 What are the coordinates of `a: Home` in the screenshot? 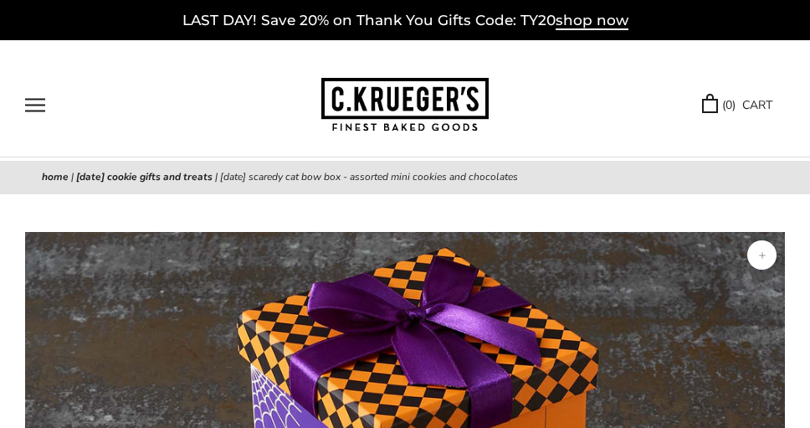 It's located at (55, 177).